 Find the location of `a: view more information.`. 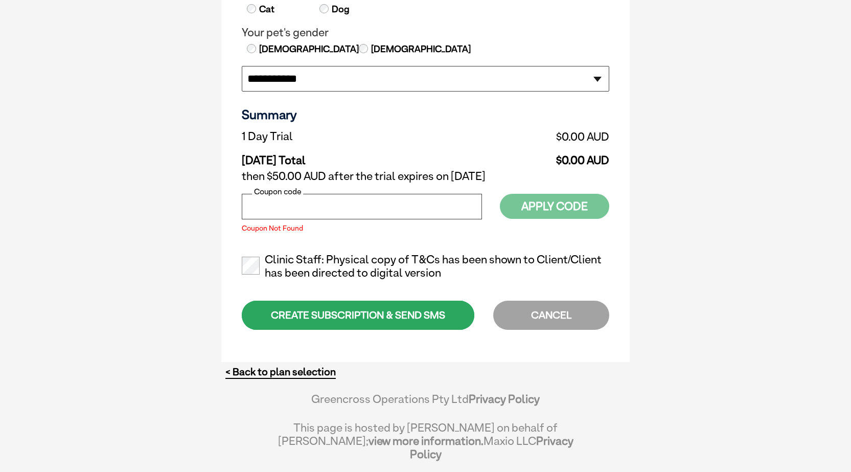

a: view more information. is located at coordinates (426, 440).